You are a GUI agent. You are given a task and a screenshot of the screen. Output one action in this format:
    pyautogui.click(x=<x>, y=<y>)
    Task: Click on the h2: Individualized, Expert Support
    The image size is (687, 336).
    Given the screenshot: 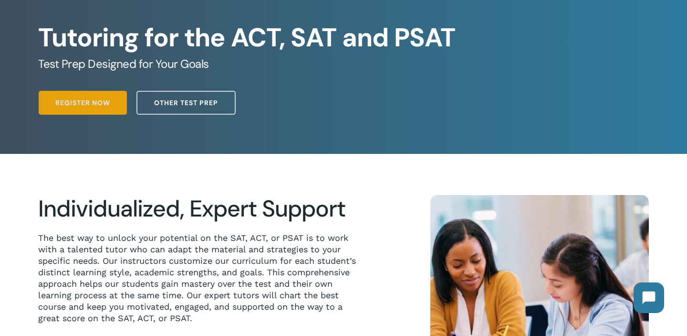 What is the action you would take?
    pyautogui.click(x=201, y=209)
    